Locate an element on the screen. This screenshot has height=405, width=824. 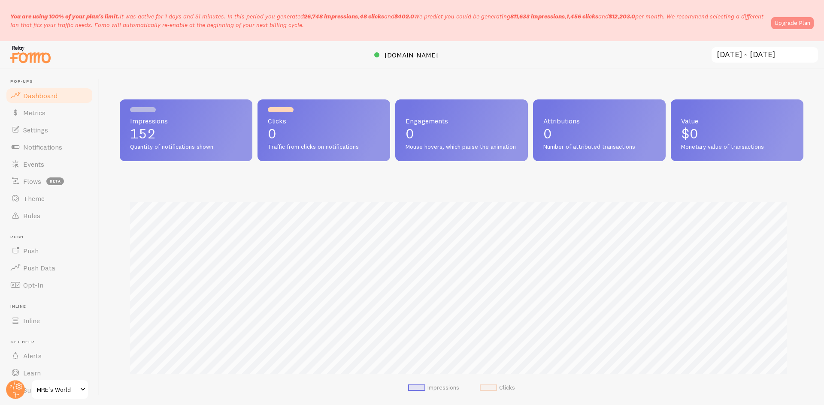
a: Rules is located at coordinates (49, 216).